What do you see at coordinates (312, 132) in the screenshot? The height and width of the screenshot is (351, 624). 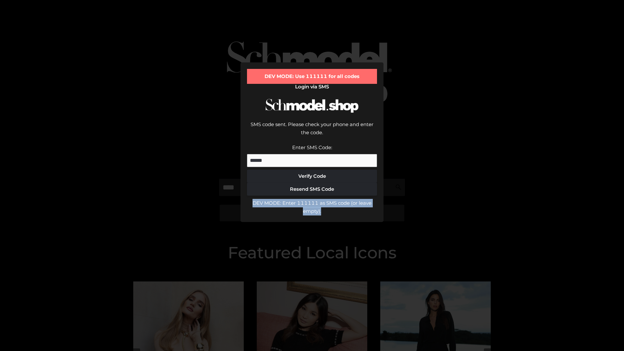 I see `div: SMS code sent. Please check your phone and enter the code.` at bounding box center [312, 132].